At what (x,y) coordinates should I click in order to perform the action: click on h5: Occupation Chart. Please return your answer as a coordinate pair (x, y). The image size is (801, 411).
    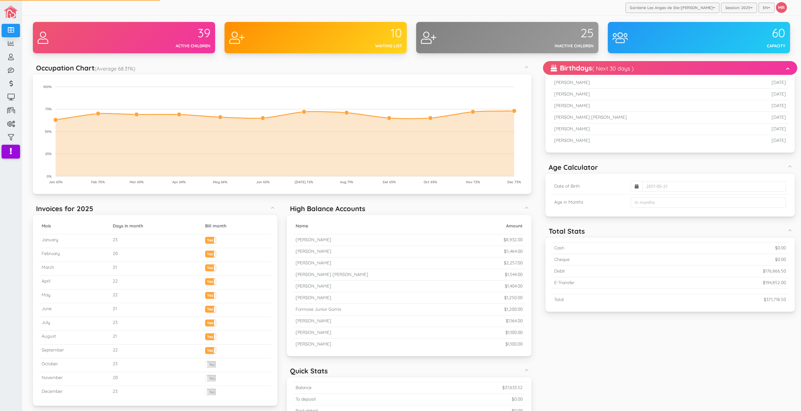
    Looking at the image, I should click on (86, 68).